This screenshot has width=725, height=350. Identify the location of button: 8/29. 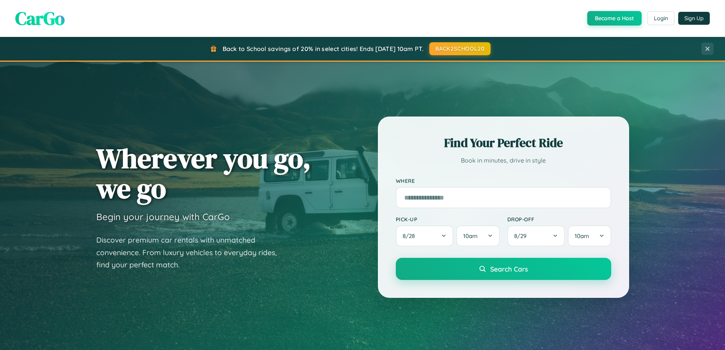
(536, 236).